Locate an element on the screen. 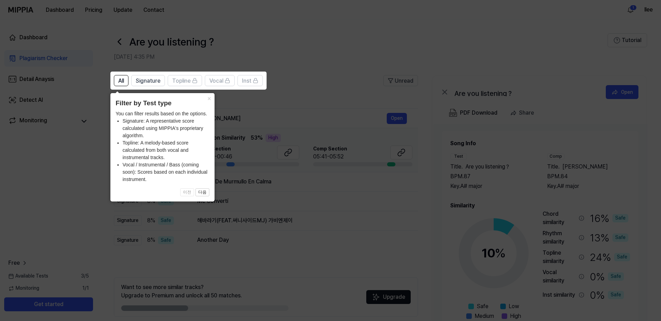 Image resolution: width=661 pixels, height=321 pixels. button: Vocal is located at coordinates (220, 81).